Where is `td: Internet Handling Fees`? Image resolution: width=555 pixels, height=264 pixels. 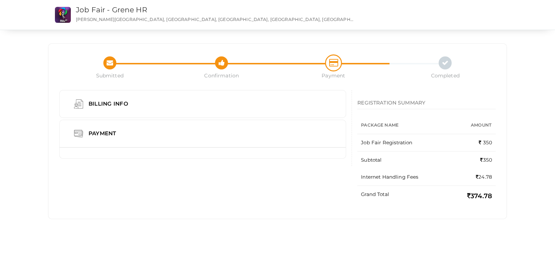 td: Internet Handling Fees is located at coordinates (406, 177).